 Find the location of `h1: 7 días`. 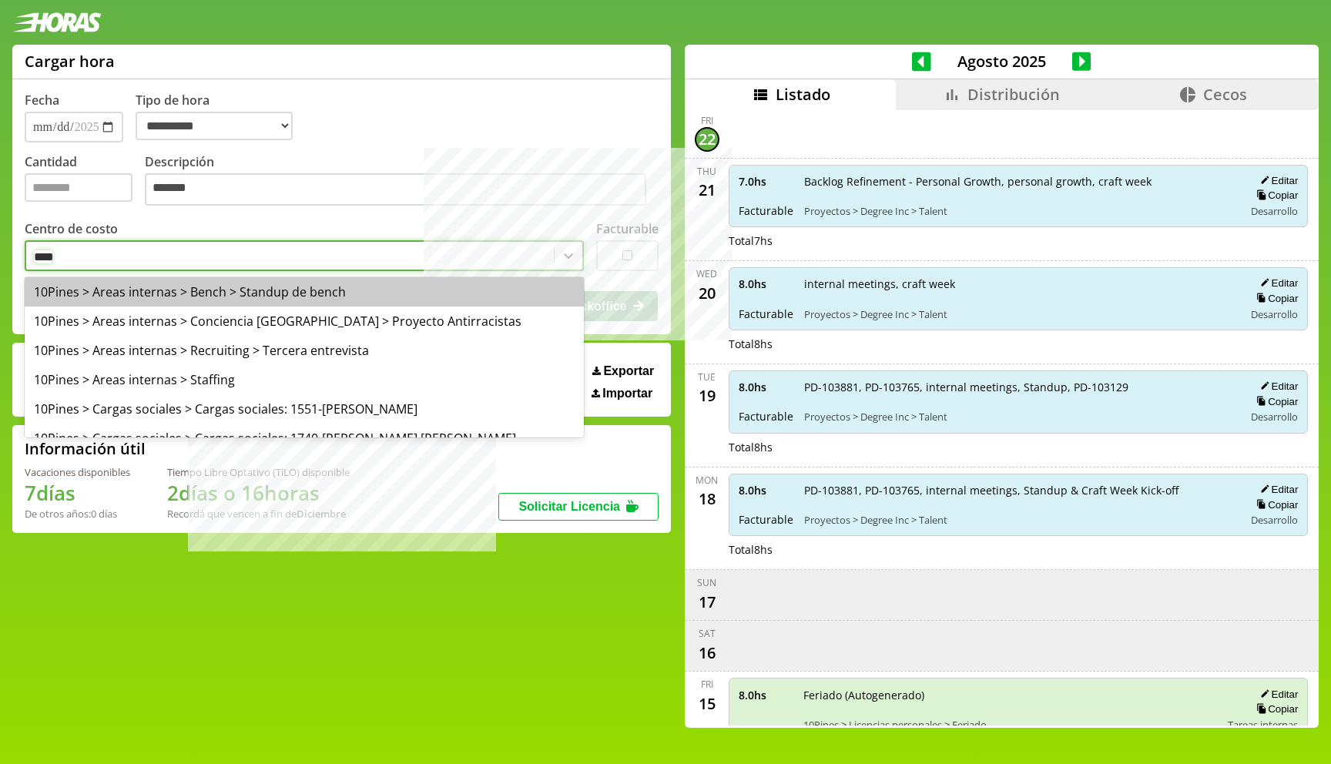

h1: 7 días is located at coordinates (77, 493).